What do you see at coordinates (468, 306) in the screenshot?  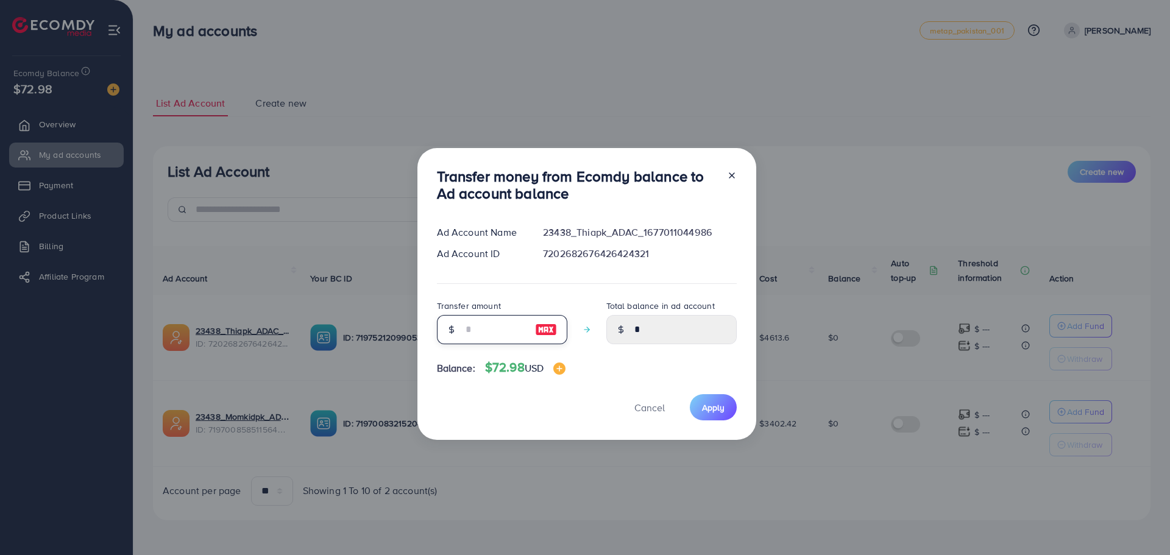 I see `label: Transfer amount` at bounding box center [468, 306].